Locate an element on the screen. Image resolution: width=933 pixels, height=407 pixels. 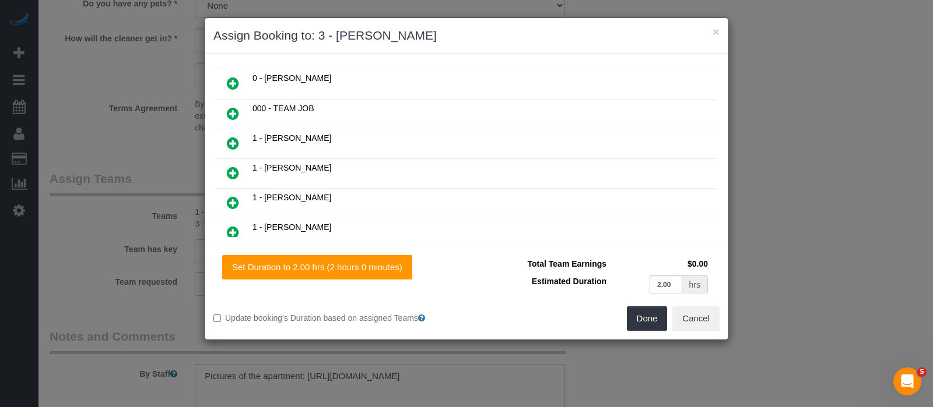
button: Done is located at coordinates (647, 319).